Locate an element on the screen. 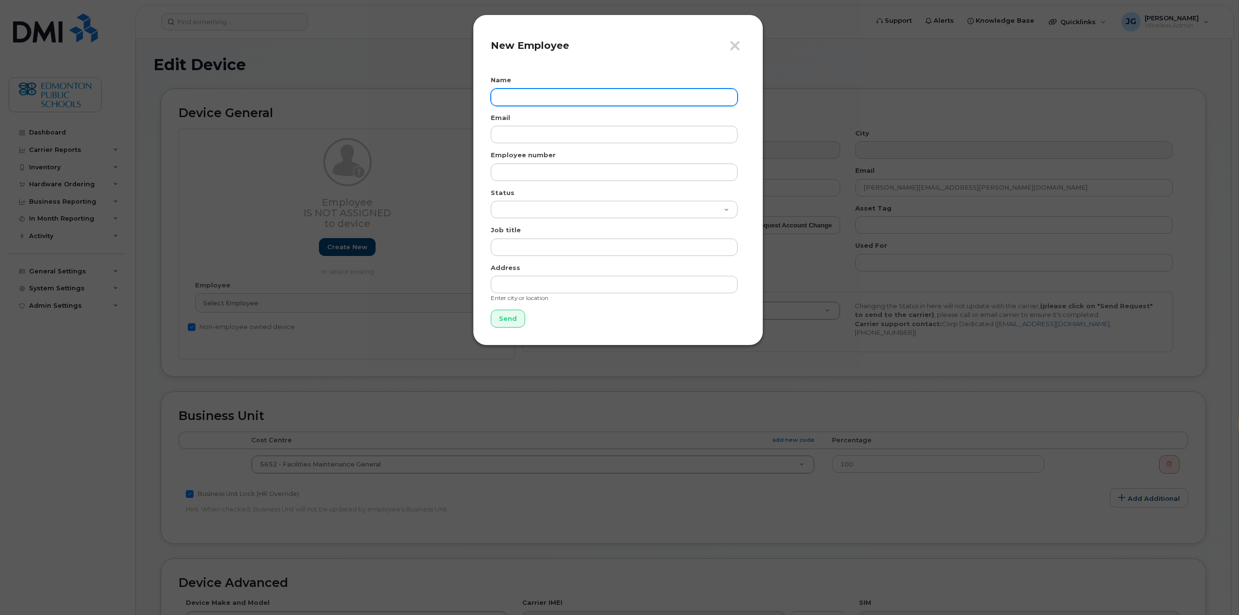  label: Job title is located at coordinates (506, 230).